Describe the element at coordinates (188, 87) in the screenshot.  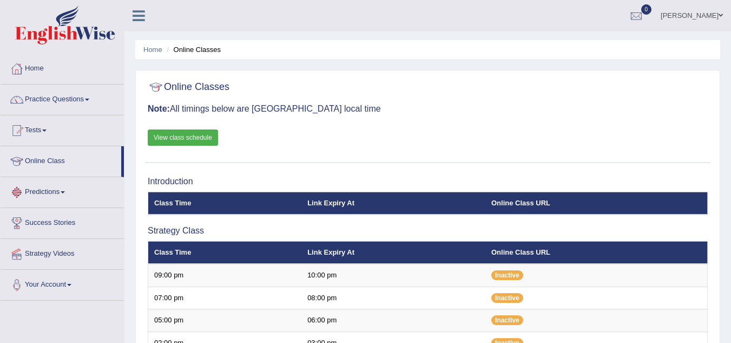
I see `h2: Online Classes` at that location.